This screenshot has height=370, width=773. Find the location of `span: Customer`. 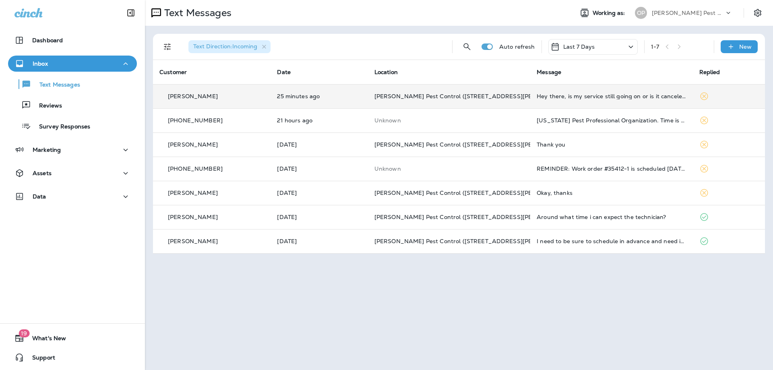

span: Customer is located at coordinates (173, 72).